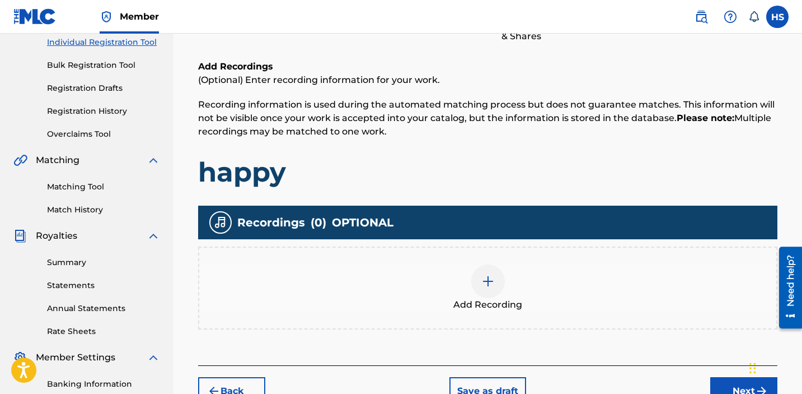 The image size is (802, 394). Describe the element at coordinates (76, 357) in the screenshot. I see `span: Member Settings` at that location.